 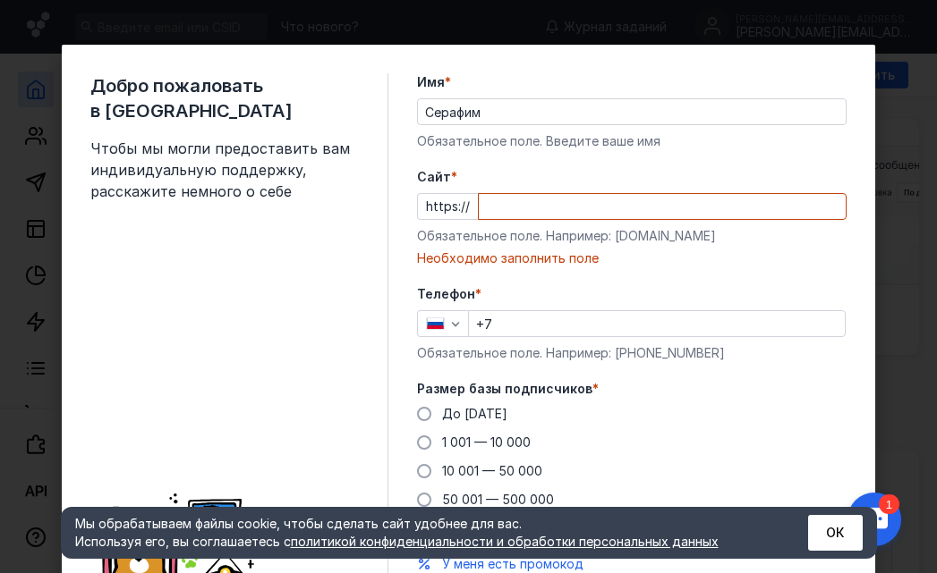 What do you see at coordinates (492, 471) in the screenshot?
I see `span: 10 001 — 50 000` at bounding box center [492, 471].